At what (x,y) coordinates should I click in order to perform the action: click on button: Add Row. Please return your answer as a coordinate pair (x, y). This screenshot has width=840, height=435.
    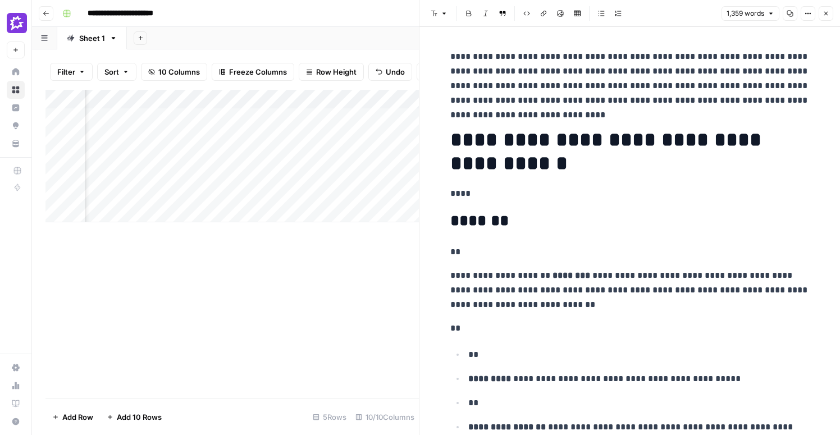
    Looking at the image, I should click on (72, 417).